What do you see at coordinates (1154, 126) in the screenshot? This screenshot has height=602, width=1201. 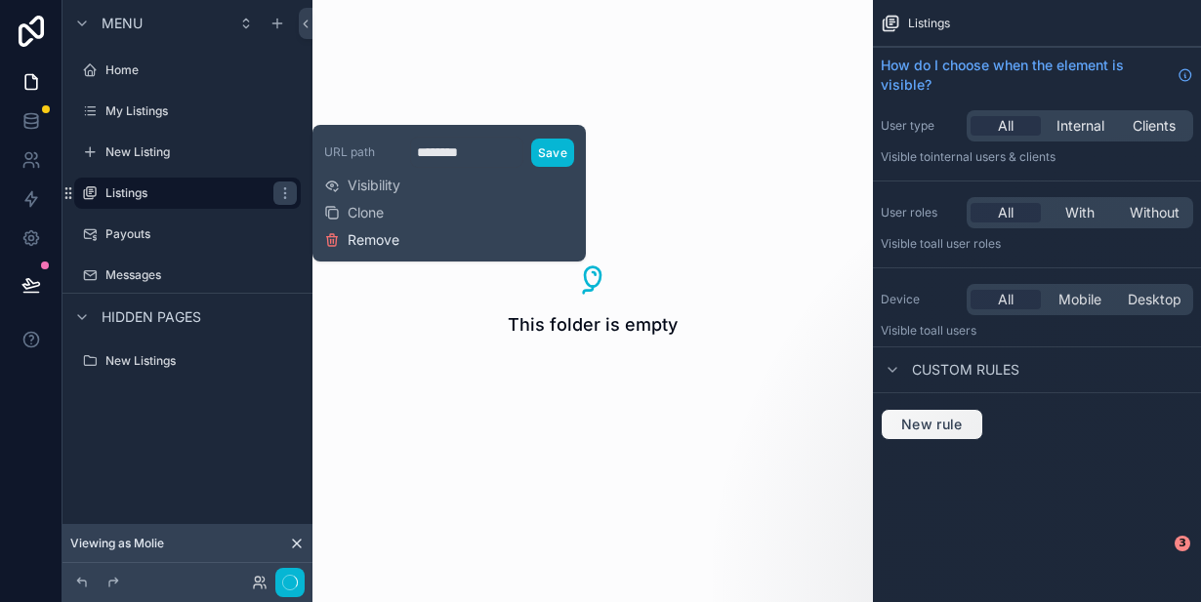 I see `span: Clients` at bounding box center [1154, 126].